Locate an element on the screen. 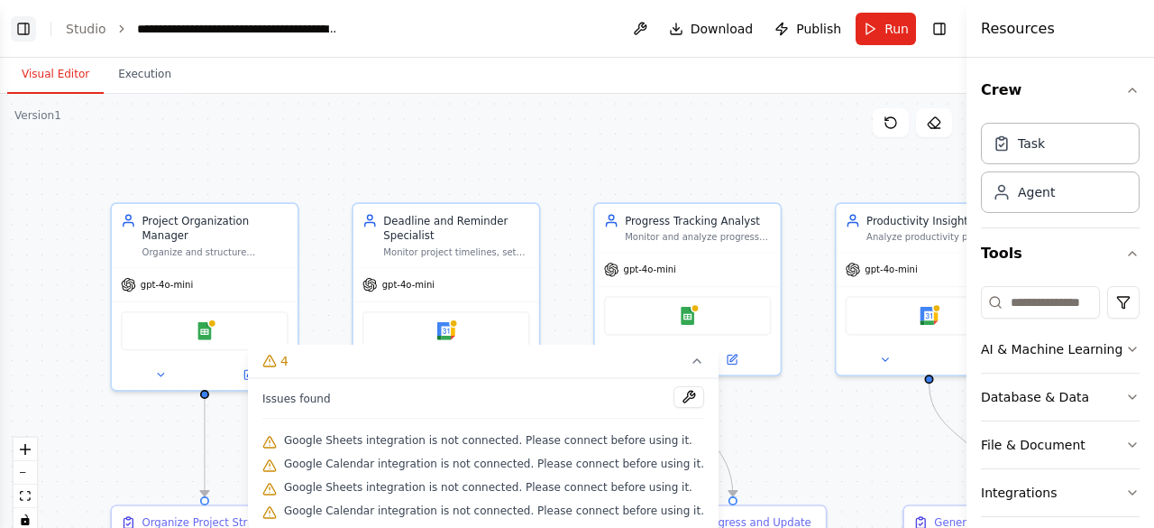  g: Edge from 4ff9810e-b174-417a-84a6-72a43aa9fdb1 to 8c81c5d3-ced7-4664-9249-ed1a94028c1d is located at coordinates (205, 439).